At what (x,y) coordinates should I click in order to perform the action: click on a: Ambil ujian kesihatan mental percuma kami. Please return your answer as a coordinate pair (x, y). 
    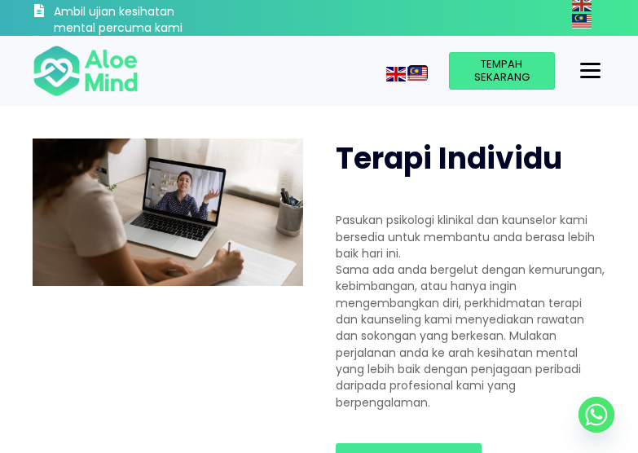
    Looking at the image, I should click on (117, 20).